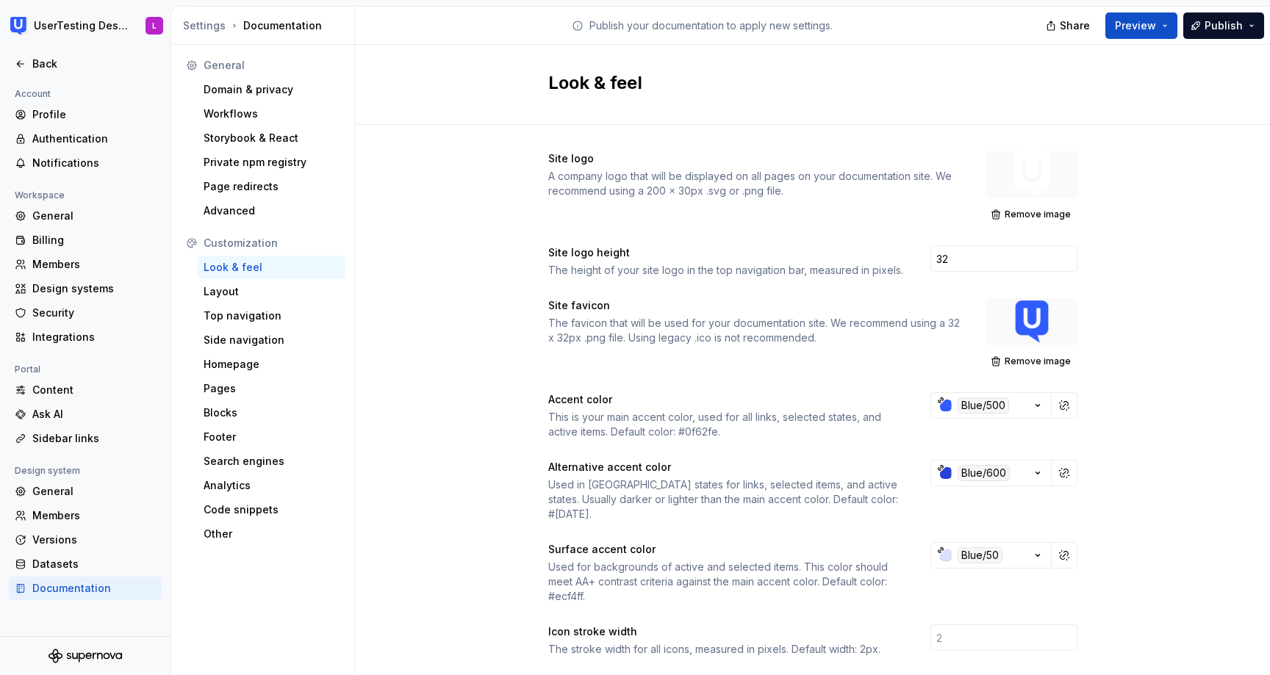 This screenshot has height=675, width=1270. What do you see at coordinates (271, 243) in the screenshot?
I see `div: Customization` at bounding box center [271, 243].